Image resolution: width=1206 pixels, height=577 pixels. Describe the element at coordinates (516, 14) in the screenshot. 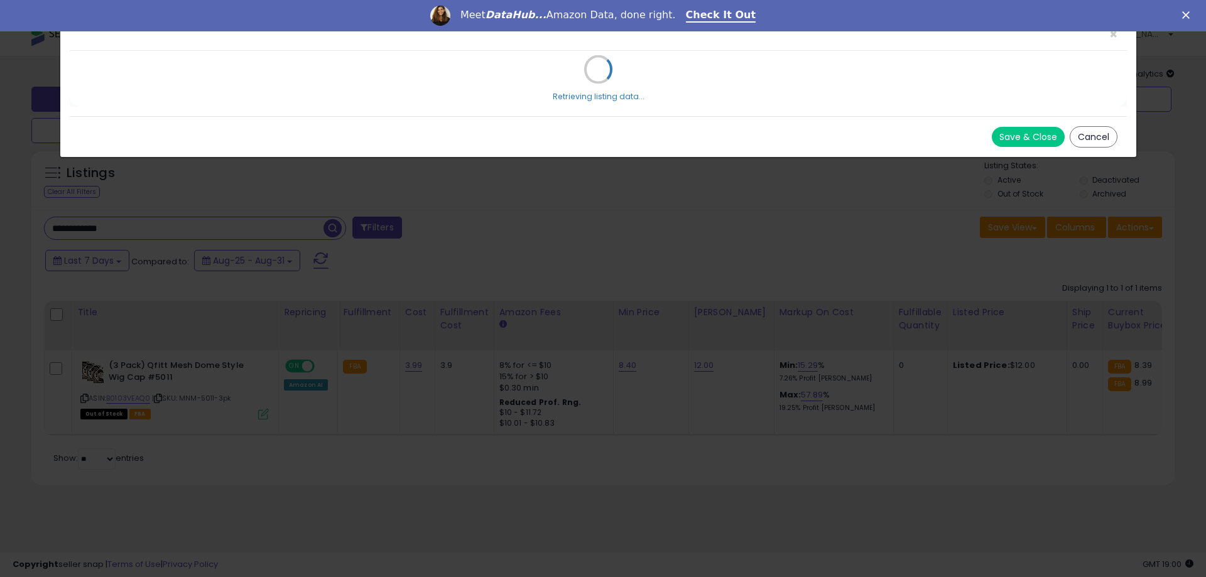

I see `i: DataHub...` at that location.